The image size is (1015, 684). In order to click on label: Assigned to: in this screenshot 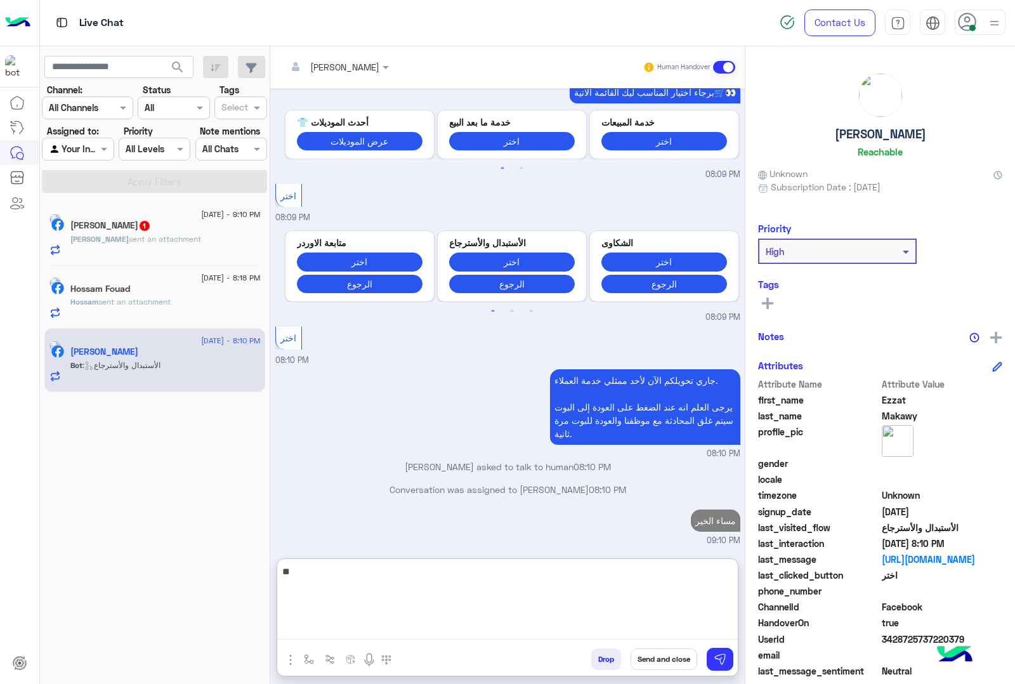, I will do `click(73, 131)`.